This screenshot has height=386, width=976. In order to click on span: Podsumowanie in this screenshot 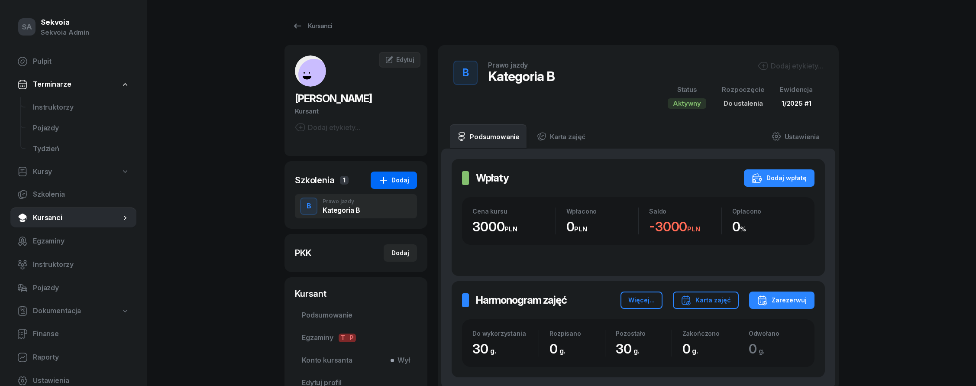, I will do `click(356, 315)`.